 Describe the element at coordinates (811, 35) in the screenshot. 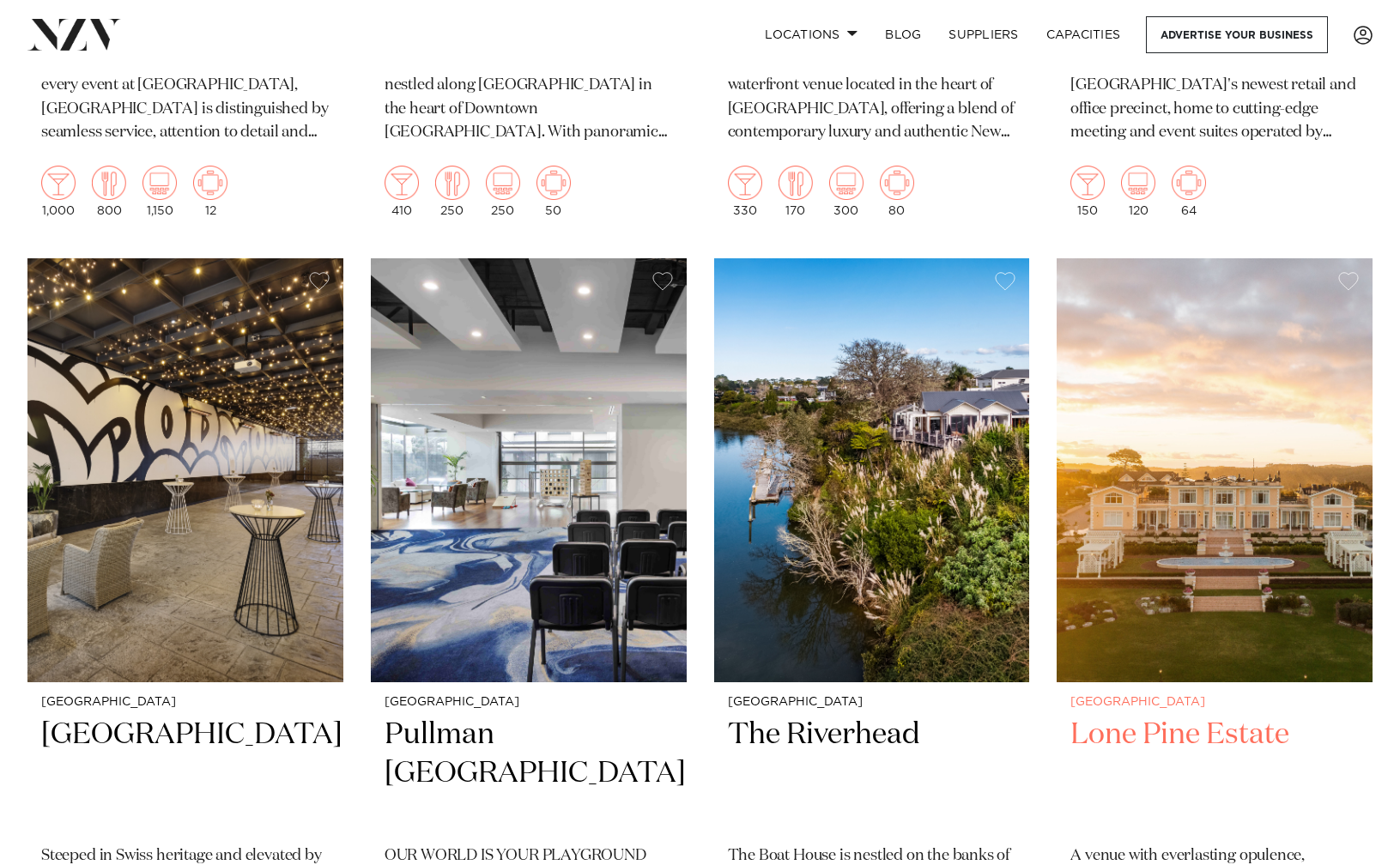

I see `a: Locations` at that location.